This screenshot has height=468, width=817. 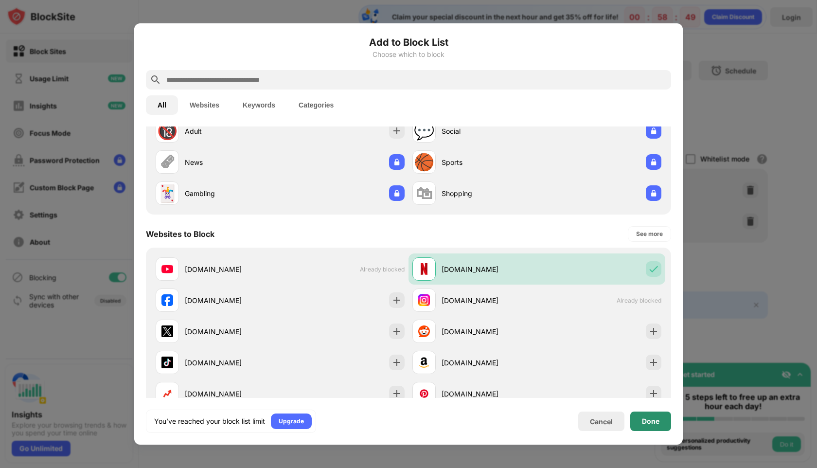 What do you see at coordinates (489, 193) in the screenshot?
I see `div: Shopping` at bounding box center [489, 193].